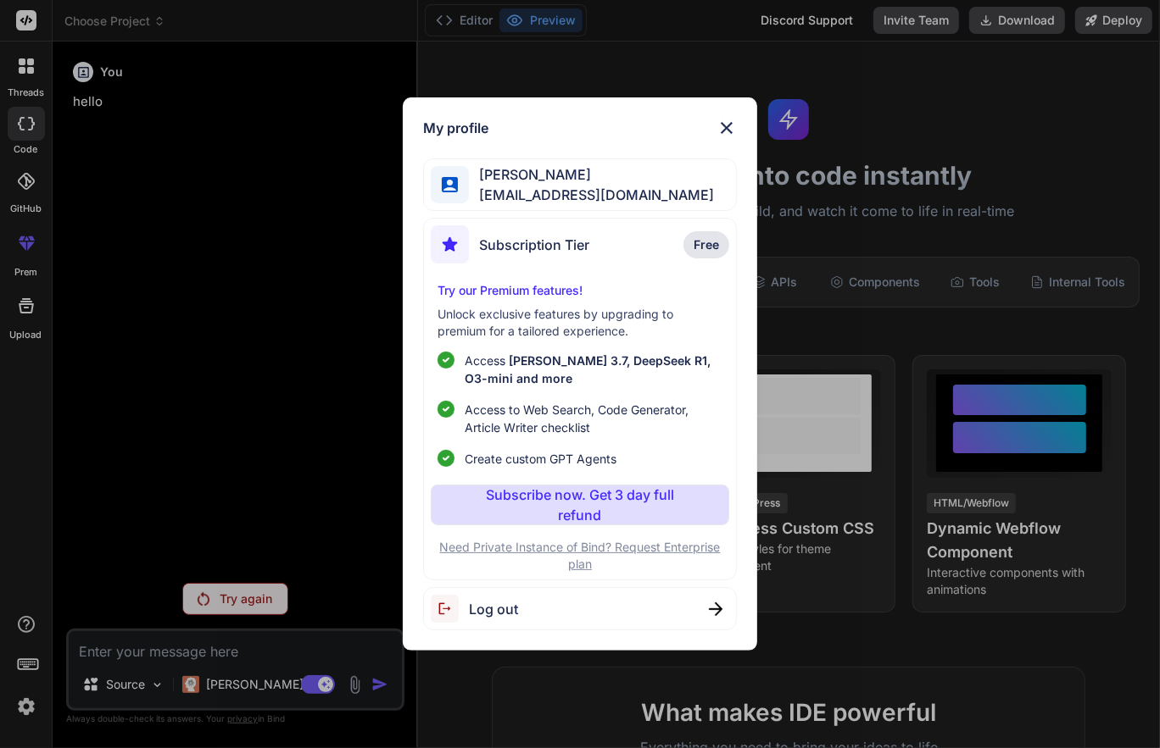 This screenshot has height=748, width=1160. Describe the element at coordinates (580, 505) in the screenshot. I see `button: Subscribe now. Get 3 day full refund` at that location.